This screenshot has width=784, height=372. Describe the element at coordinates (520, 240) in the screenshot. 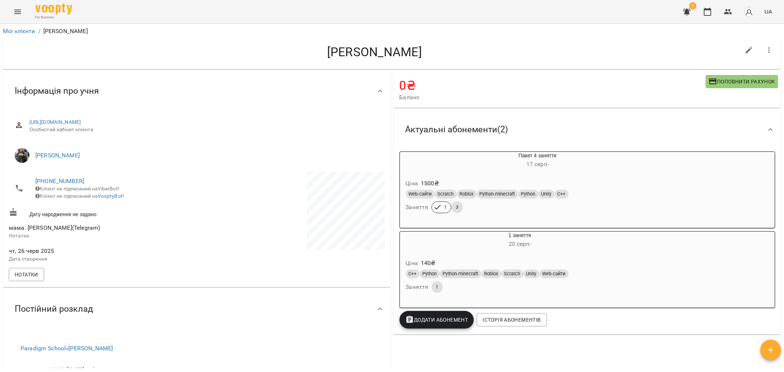

I see `div: 1 заняття` at that location.